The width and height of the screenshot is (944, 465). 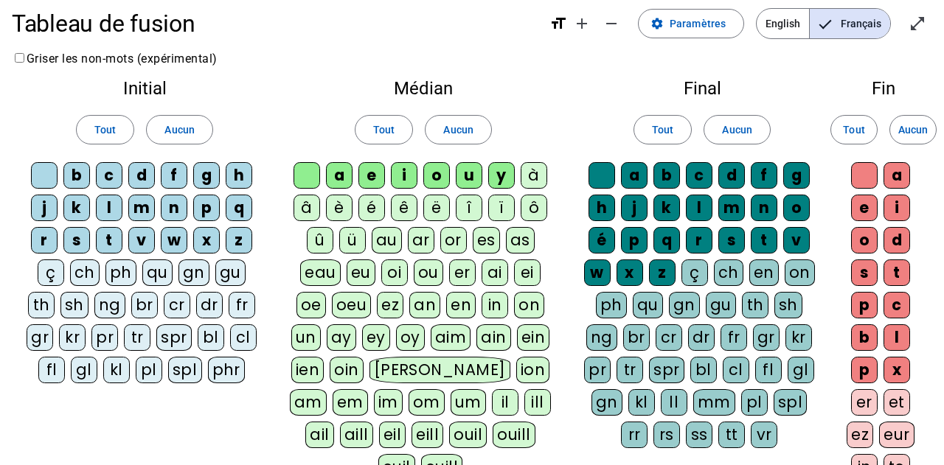 I want to click on div: as, so click(x=520, y=240).